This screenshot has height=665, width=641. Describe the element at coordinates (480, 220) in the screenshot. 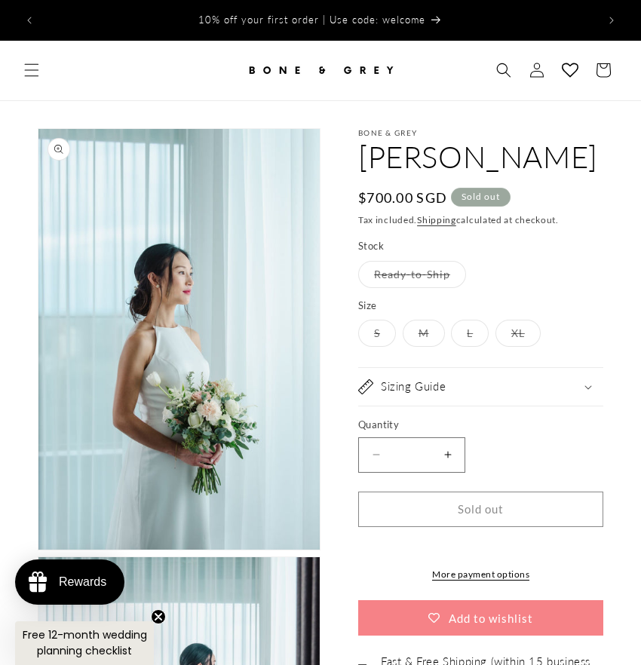

I see `div: Tax included. calculated at checkout.` at that location.